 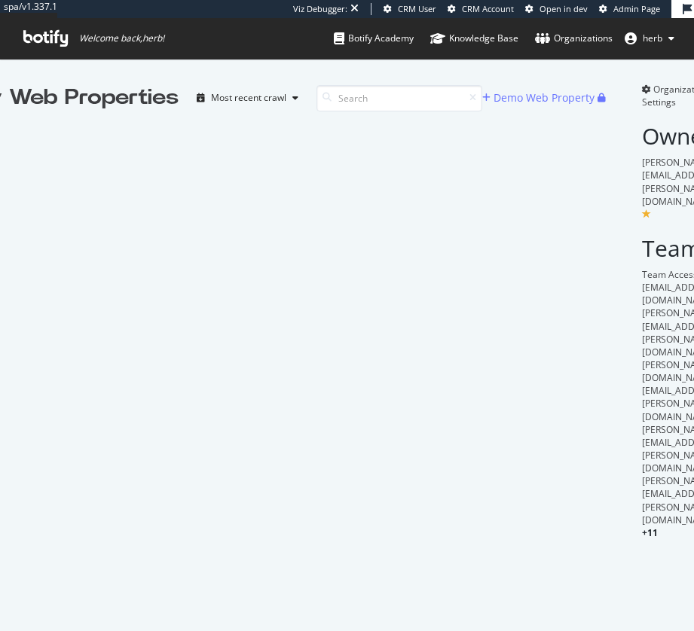 I want to click on a: Organizations, so click(x=573, y=38).